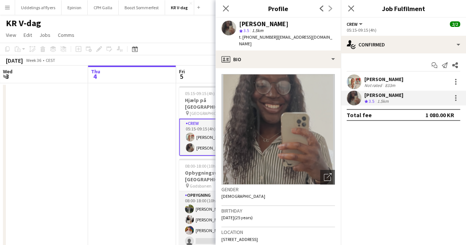  What do you see at coordinates (45, 35) in the screenshot?
I see `a: Jobs` at bounding box center [45, 35].